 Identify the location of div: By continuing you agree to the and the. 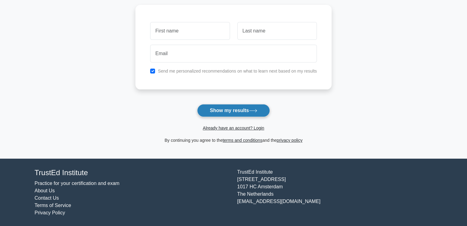
(233, 140).